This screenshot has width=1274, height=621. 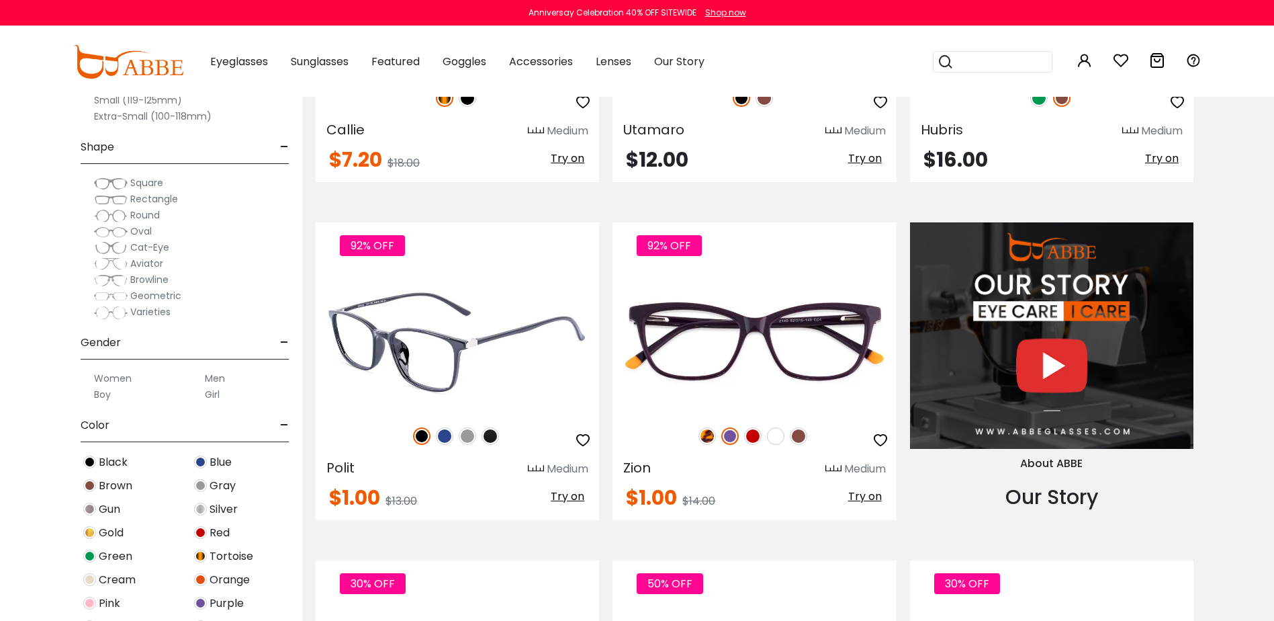 What do you see at coordinates (231, 556) in the screenshot?
I see `span: Tortoise` at bounding box center [231, 556].